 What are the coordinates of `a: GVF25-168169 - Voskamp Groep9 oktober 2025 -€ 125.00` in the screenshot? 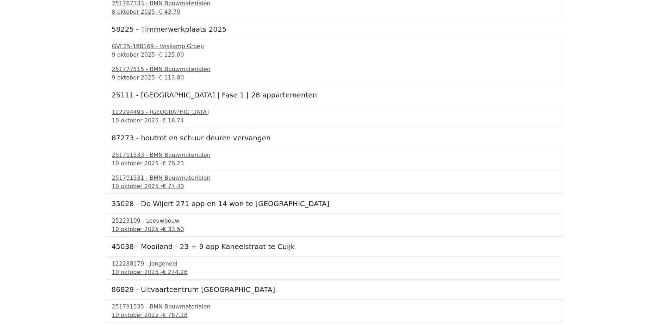 It's located at (334, 51).